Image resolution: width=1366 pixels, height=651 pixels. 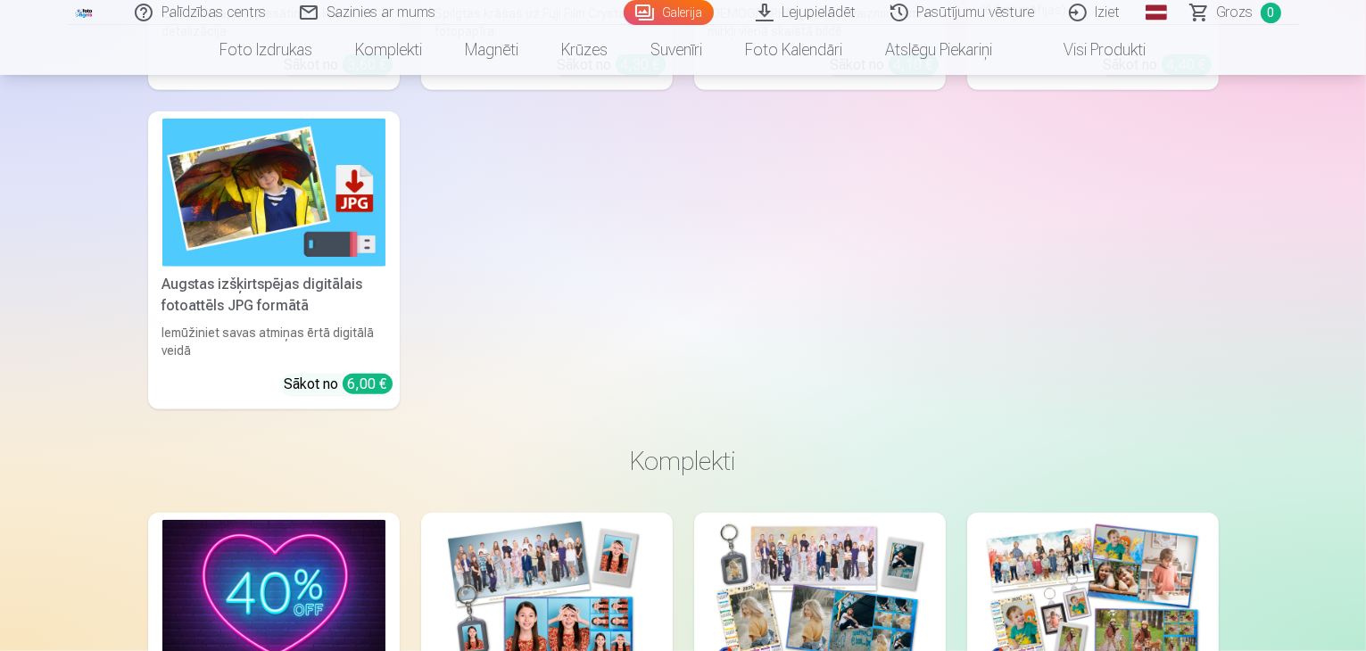 I want to click on div: Augstas izšķirtspējas digitālais fotoattēls JPG formātā, so click(x=274, y=295).